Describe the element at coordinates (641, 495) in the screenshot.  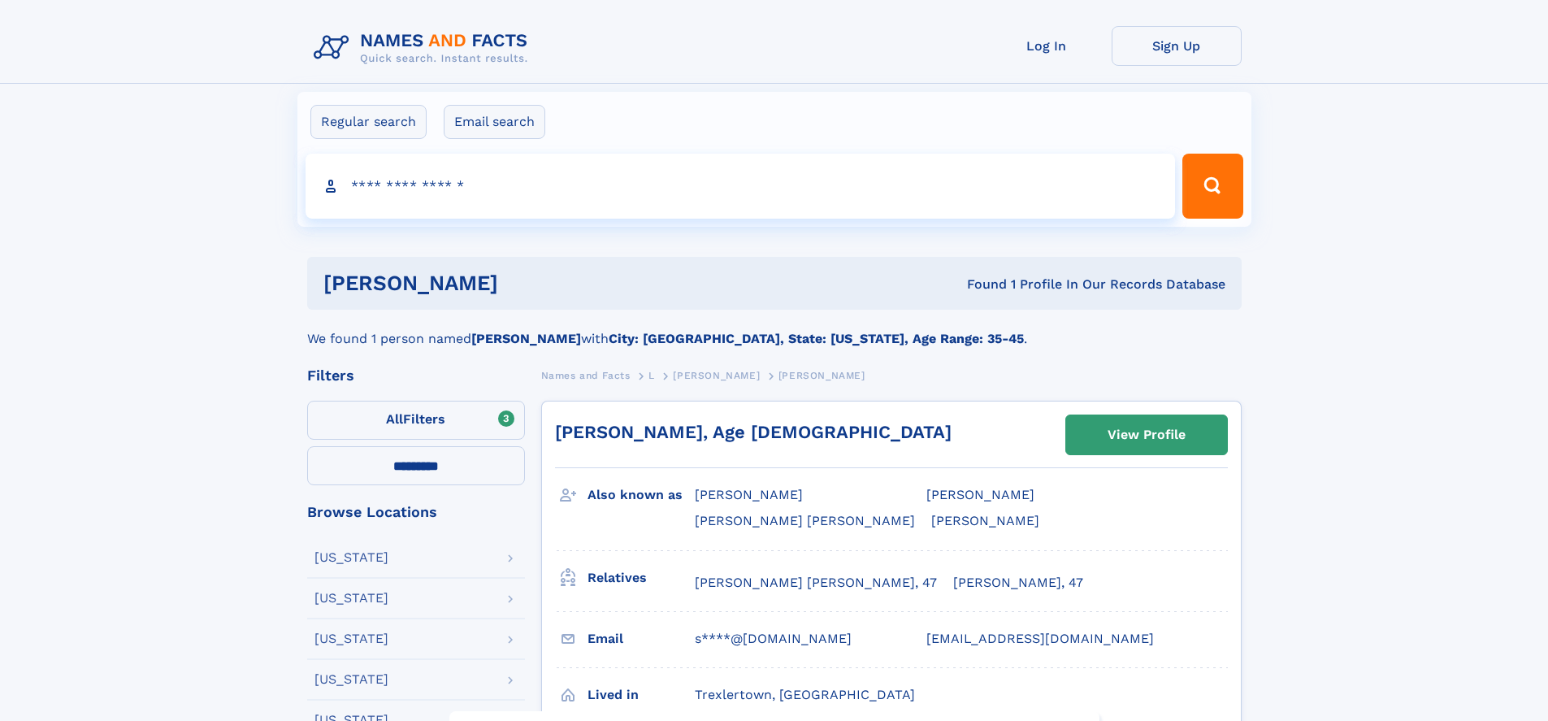
I see `h3: Also known as` at that location.